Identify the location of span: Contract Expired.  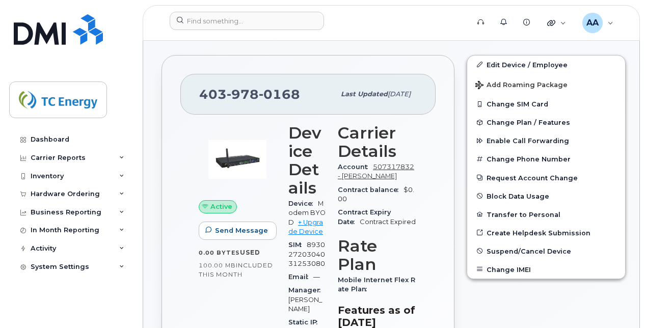
(388, 222).